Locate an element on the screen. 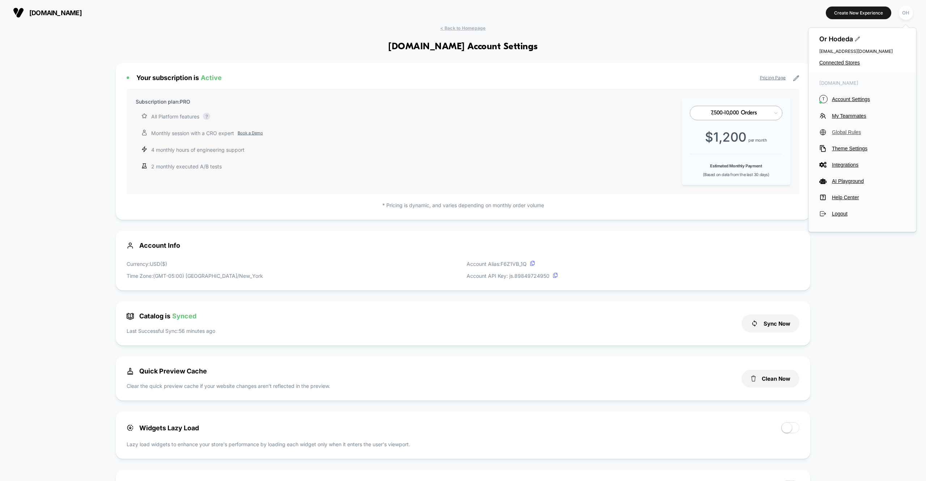 The height and width of the screenshot is (481, 926). div: 7,500-10,000 Orders is located at coordinates (734, 113).